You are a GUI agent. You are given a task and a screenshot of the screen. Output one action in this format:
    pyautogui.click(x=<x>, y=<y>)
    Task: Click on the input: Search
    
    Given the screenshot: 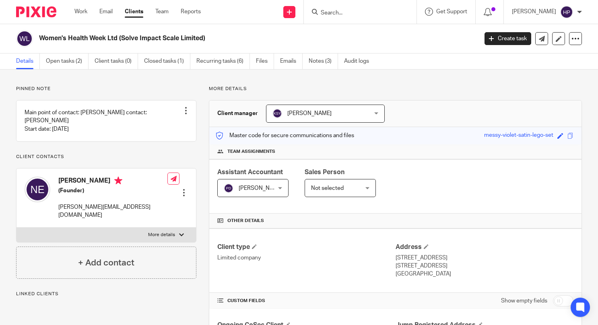 What is the action you would take?
    pyautogui.click(x=356, y=13)
    